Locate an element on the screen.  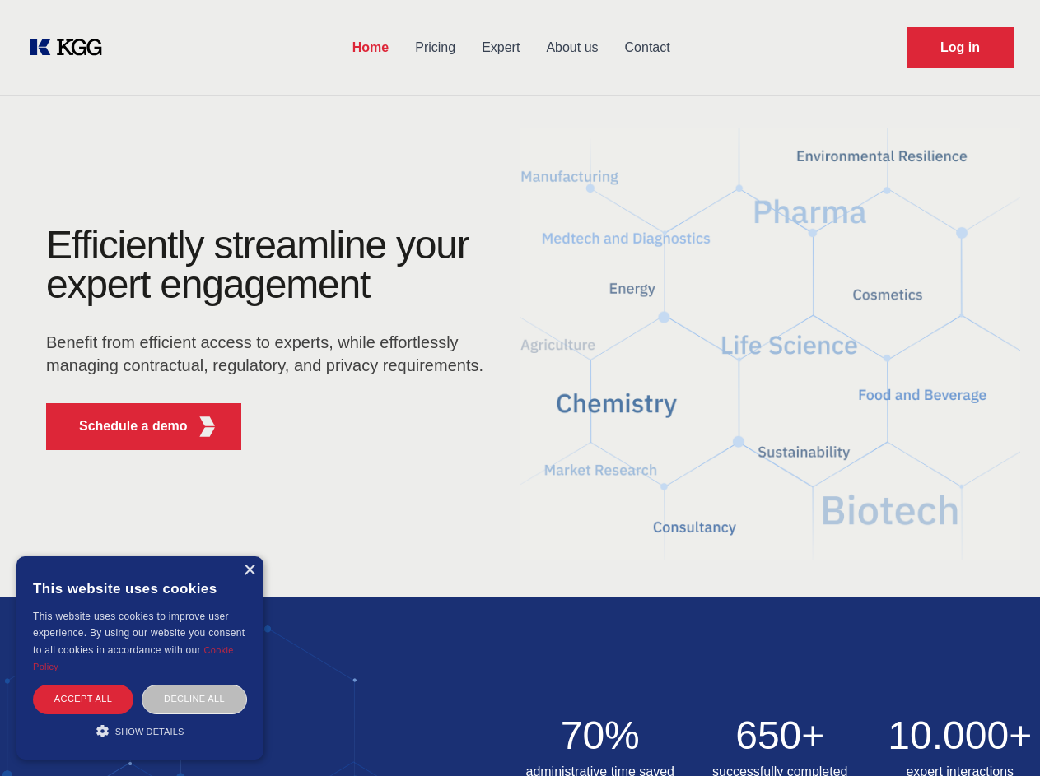
span: This website uses cookies to improve user experience. By using our website you consent to all coo... is located at coordinates (138, 633).